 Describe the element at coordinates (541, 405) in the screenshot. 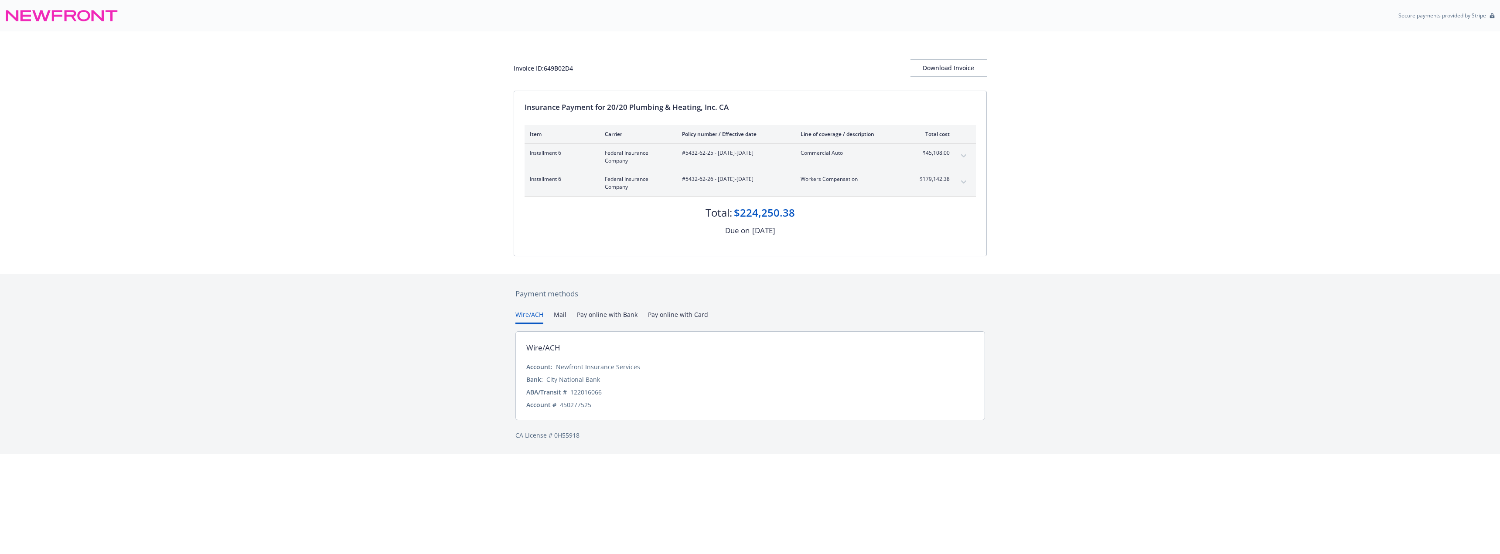

I see `div: Account #` at that location.